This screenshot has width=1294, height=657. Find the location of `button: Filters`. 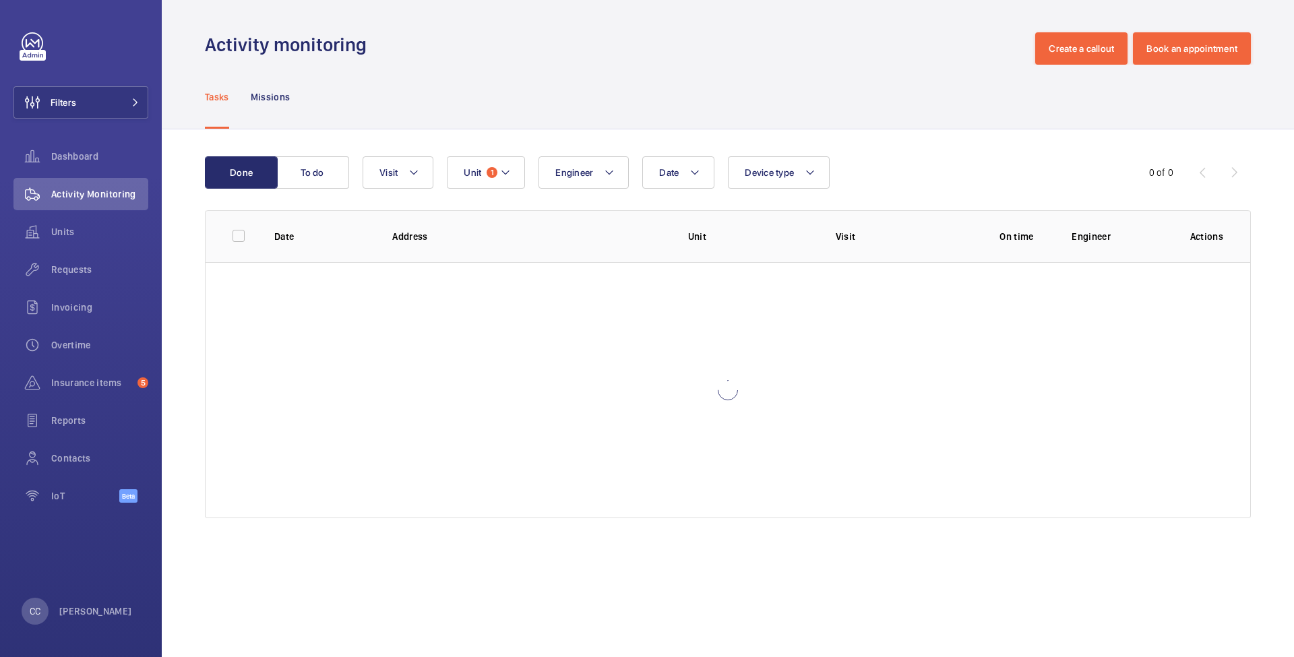

button: Filters is located at coordinates (81, 102).